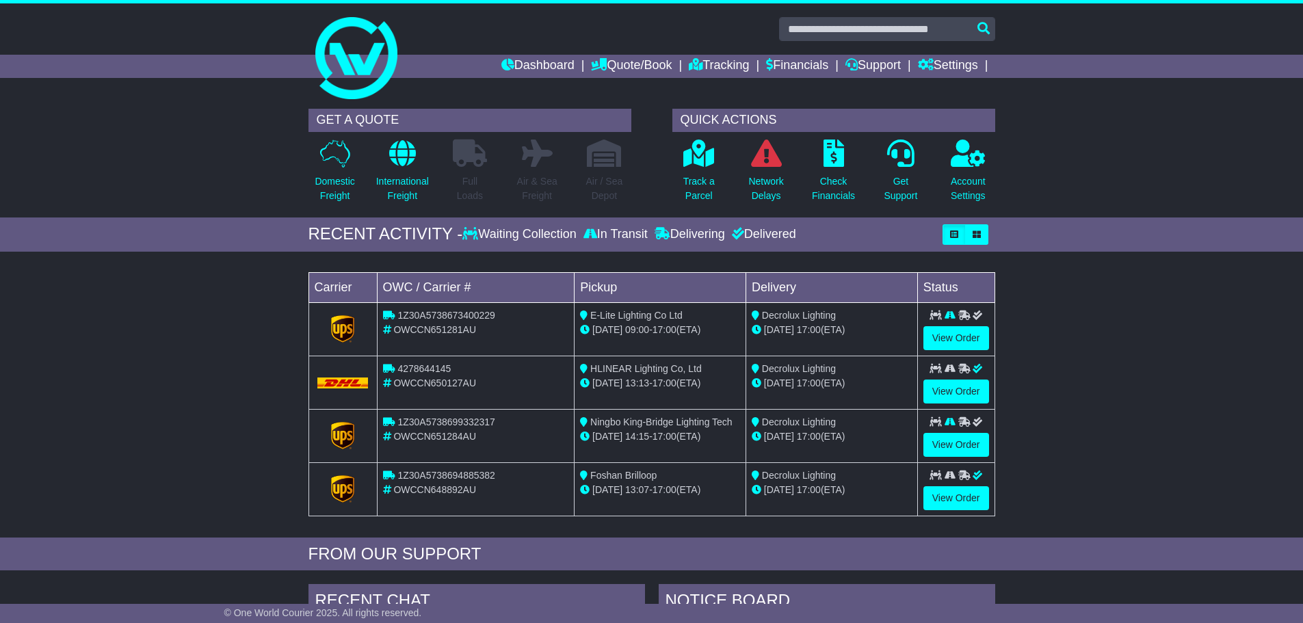 This screenshot has width=1303, height=623. What do you see at coordinates (719, 66) in the screenshot?
I see `a: Tracking` at bounding box center [719, 66].